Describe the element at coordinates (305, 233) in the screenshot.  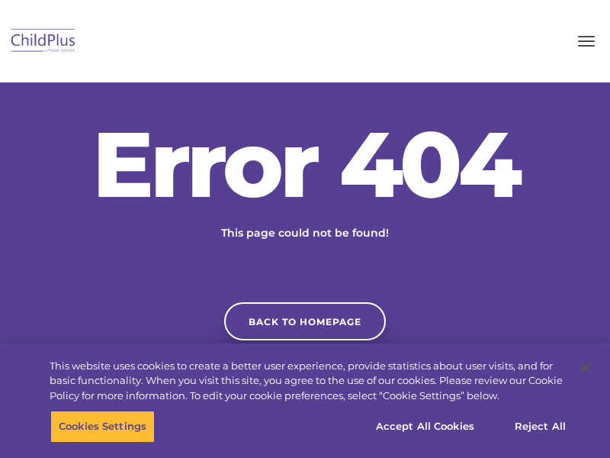
I see `p: This page could not be found!` at that location.